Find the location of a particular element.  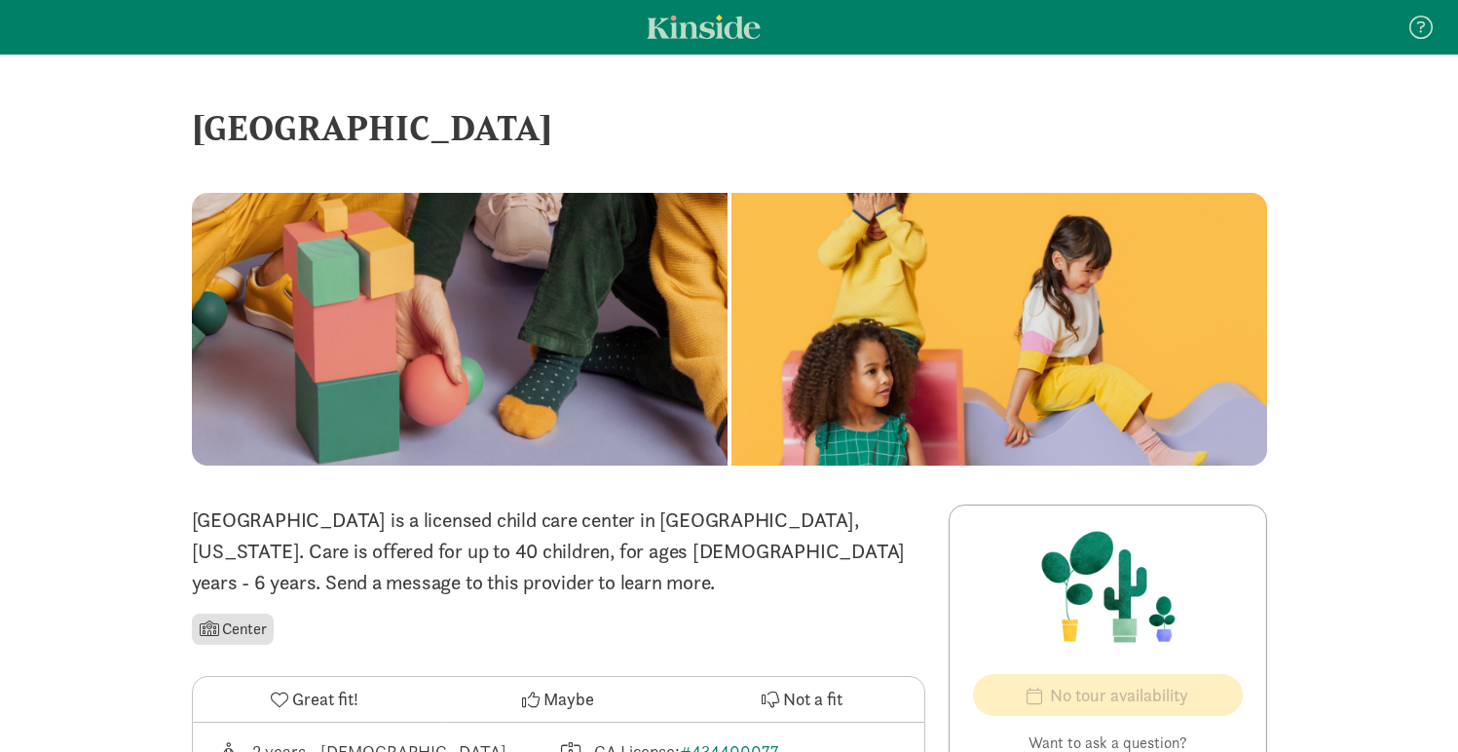

span: Great fit! is located at coordinates (325, 698).